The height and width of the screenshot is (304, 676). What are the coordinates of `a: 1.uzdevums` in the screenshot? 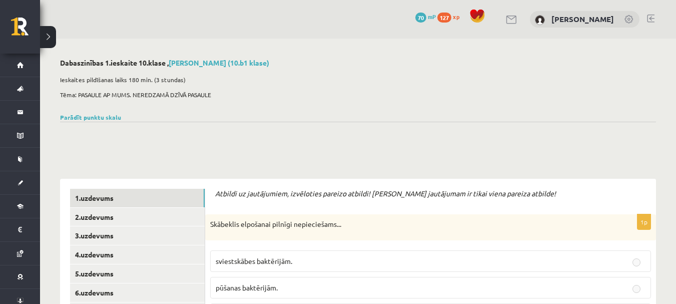 It's located at (137, 198).